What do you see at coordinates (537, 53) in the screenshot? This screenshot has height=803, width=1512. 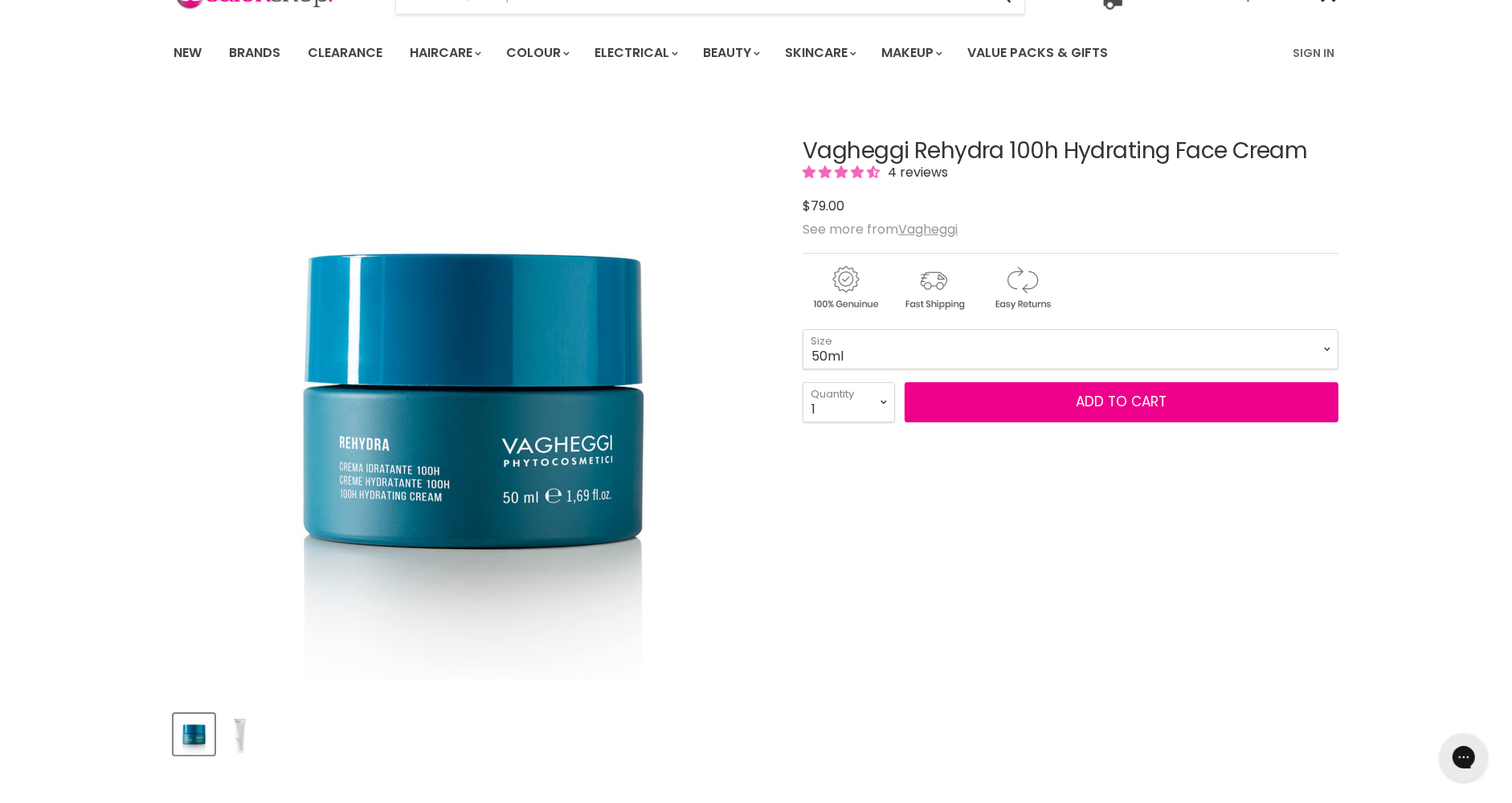 I see `a: Colour` at bounding box center [537, 53].